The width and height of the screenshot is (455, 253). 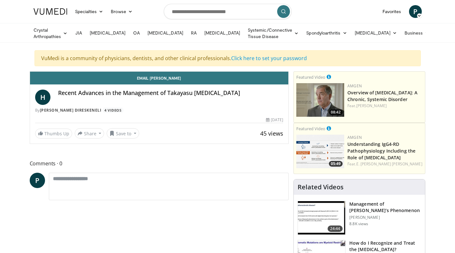 I want to click on div: By, so click(x=159, y=110).